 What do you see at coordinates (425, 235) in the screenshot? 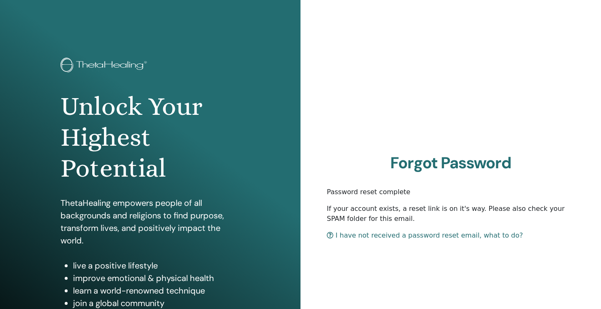
I see `a: I have not received a password reset email, what to do?` at bounding box center [425, 235].